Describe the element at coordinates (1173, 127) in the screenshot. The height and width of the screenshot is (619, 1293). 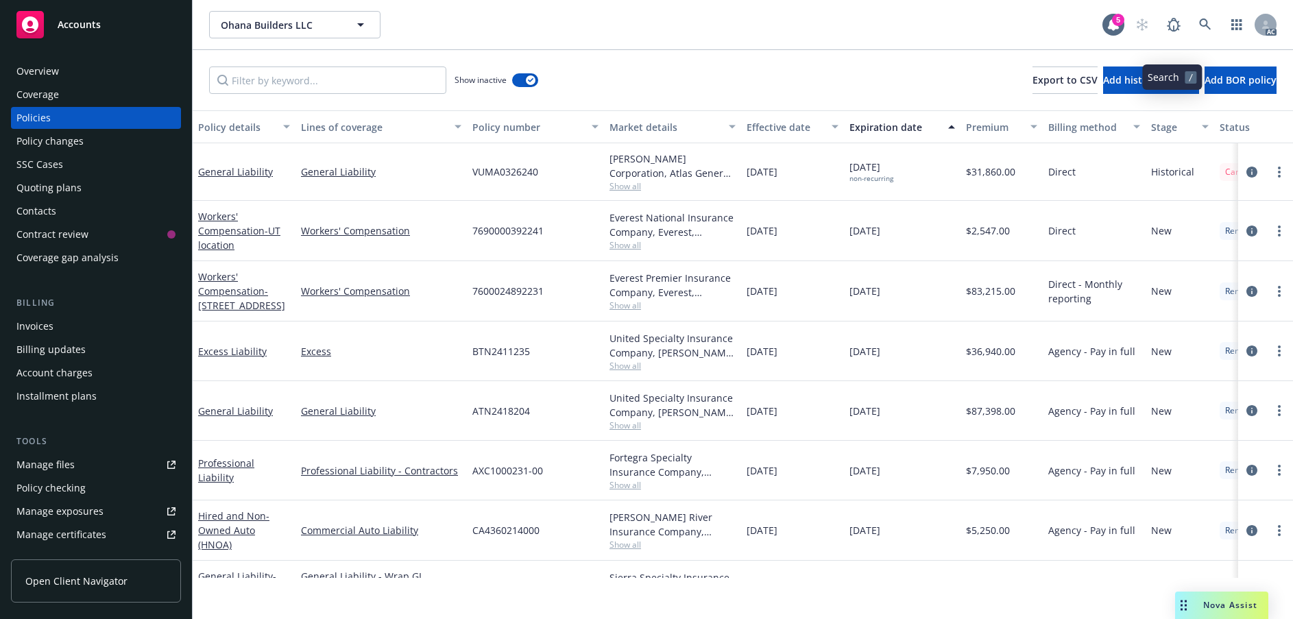
I see `div: Stage` at that location.